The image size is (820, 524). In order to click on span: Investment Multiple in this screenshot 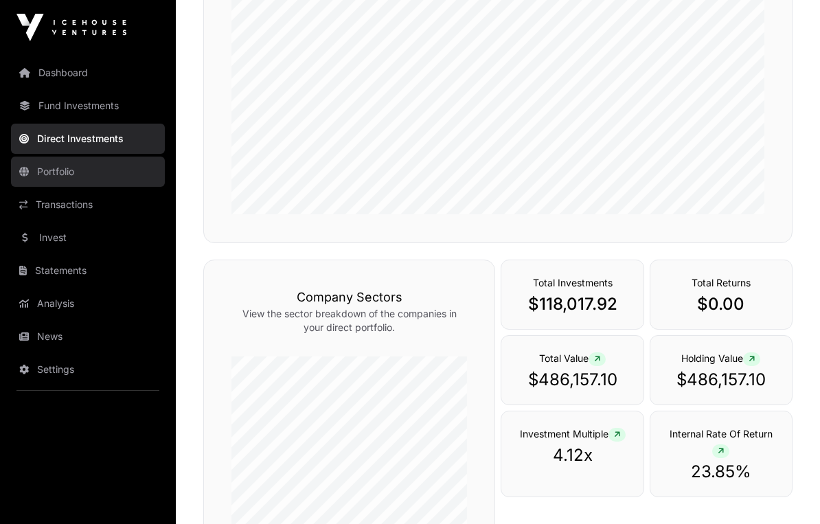, I will do `click(573, 433)`.